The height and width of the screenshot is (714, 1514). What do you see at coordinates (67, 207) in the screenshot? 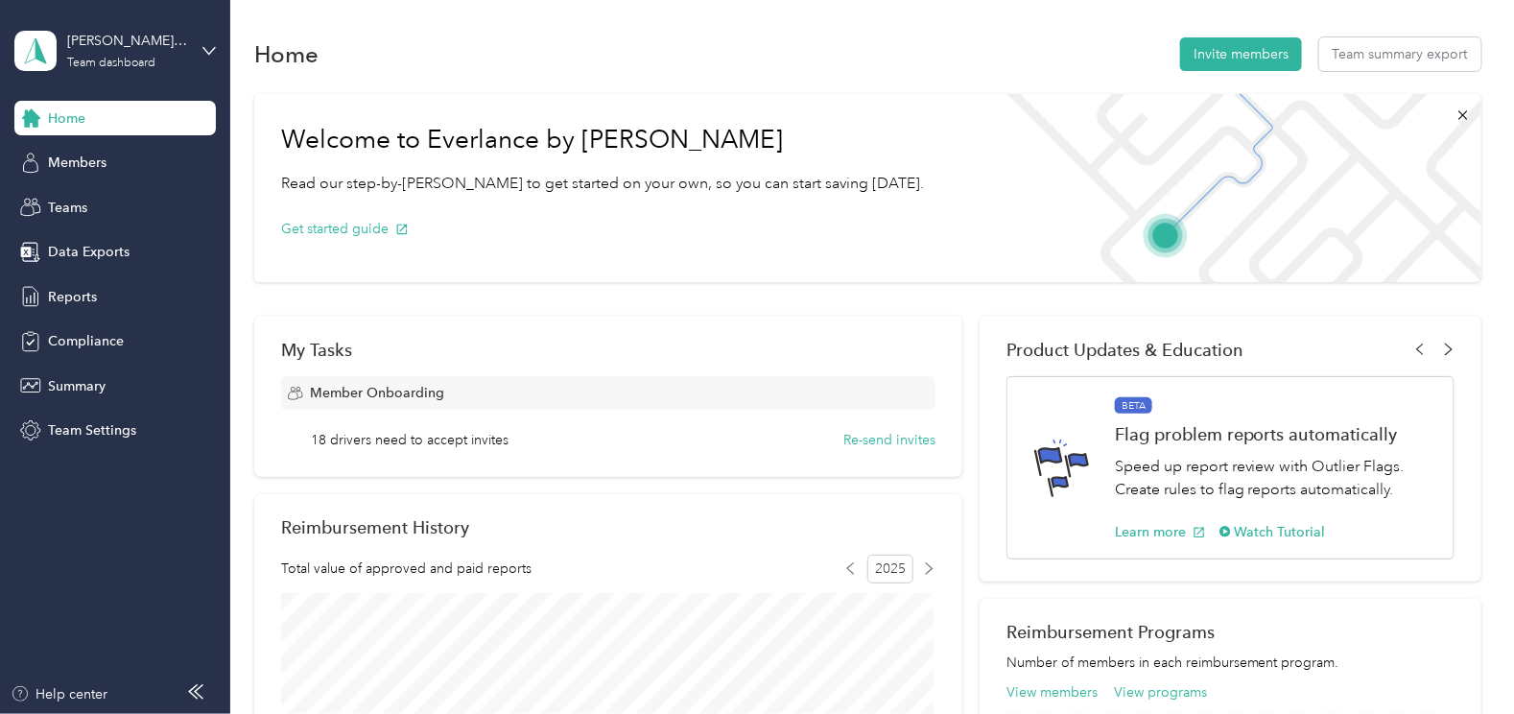
I see `span: Teams` at bounding box center [67, 207].